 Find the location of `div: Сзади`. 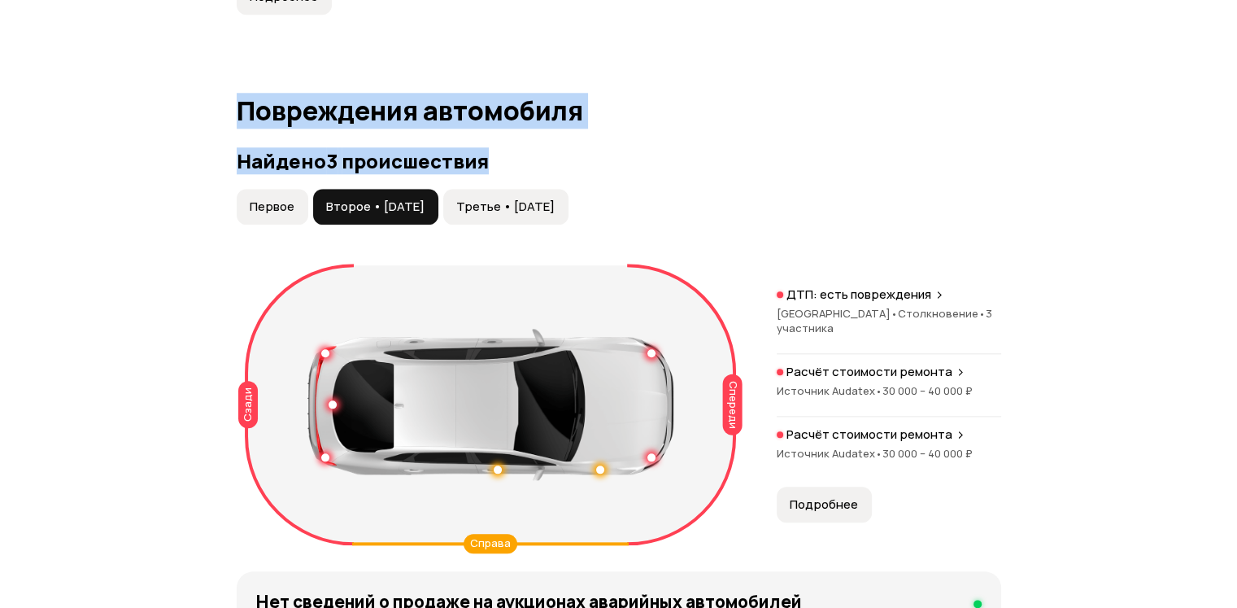

div: Сзади is located at coordinates (248, 404).